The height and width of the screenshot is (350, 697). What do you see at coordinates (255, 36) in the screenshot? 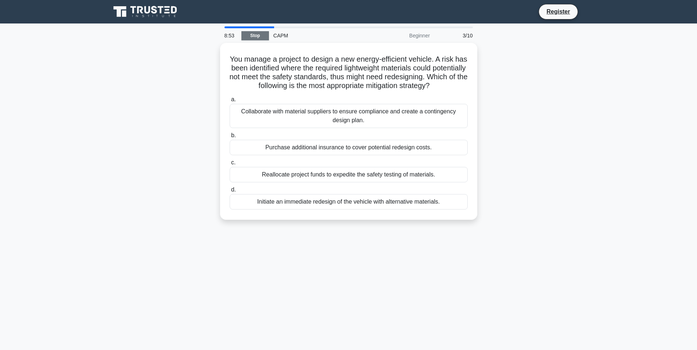
I see `a: Stop` at bounding box center [255, 36].